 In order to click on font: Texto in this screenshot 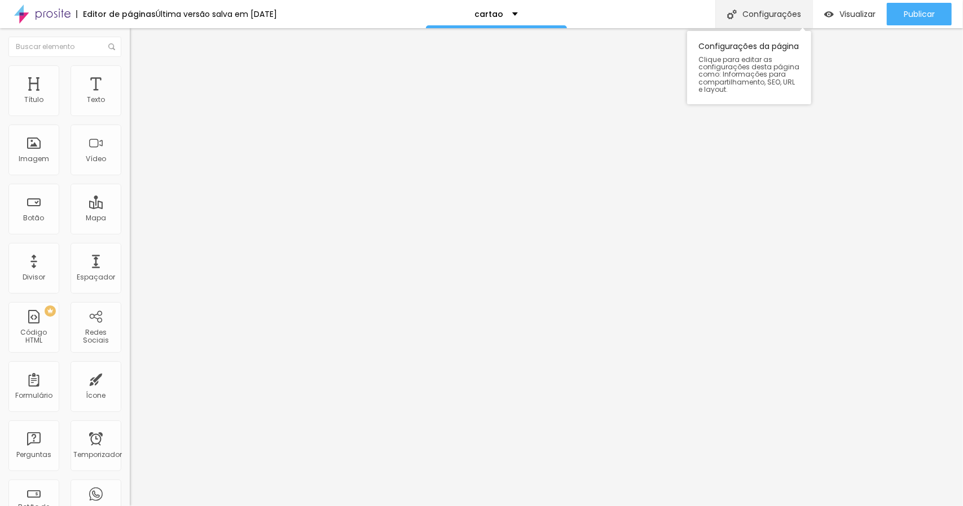, I will do `click(96, 99)`.